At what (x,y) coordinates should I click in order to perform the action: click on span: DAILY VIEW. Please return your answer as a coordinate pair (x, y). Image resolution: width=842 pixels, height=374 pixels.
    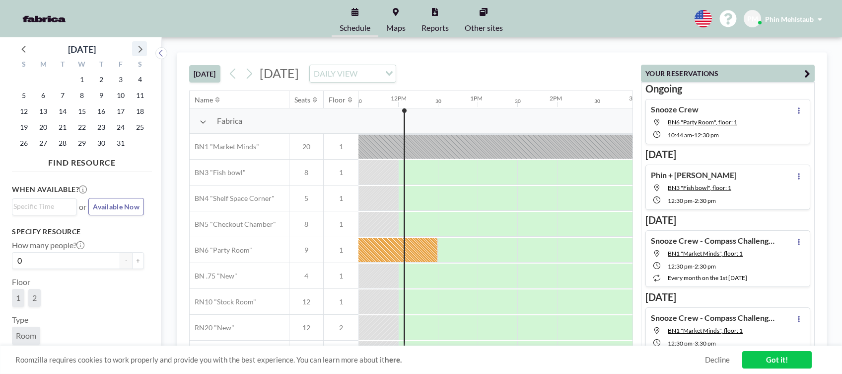
    Looking at the image, I should click on (336, 74).